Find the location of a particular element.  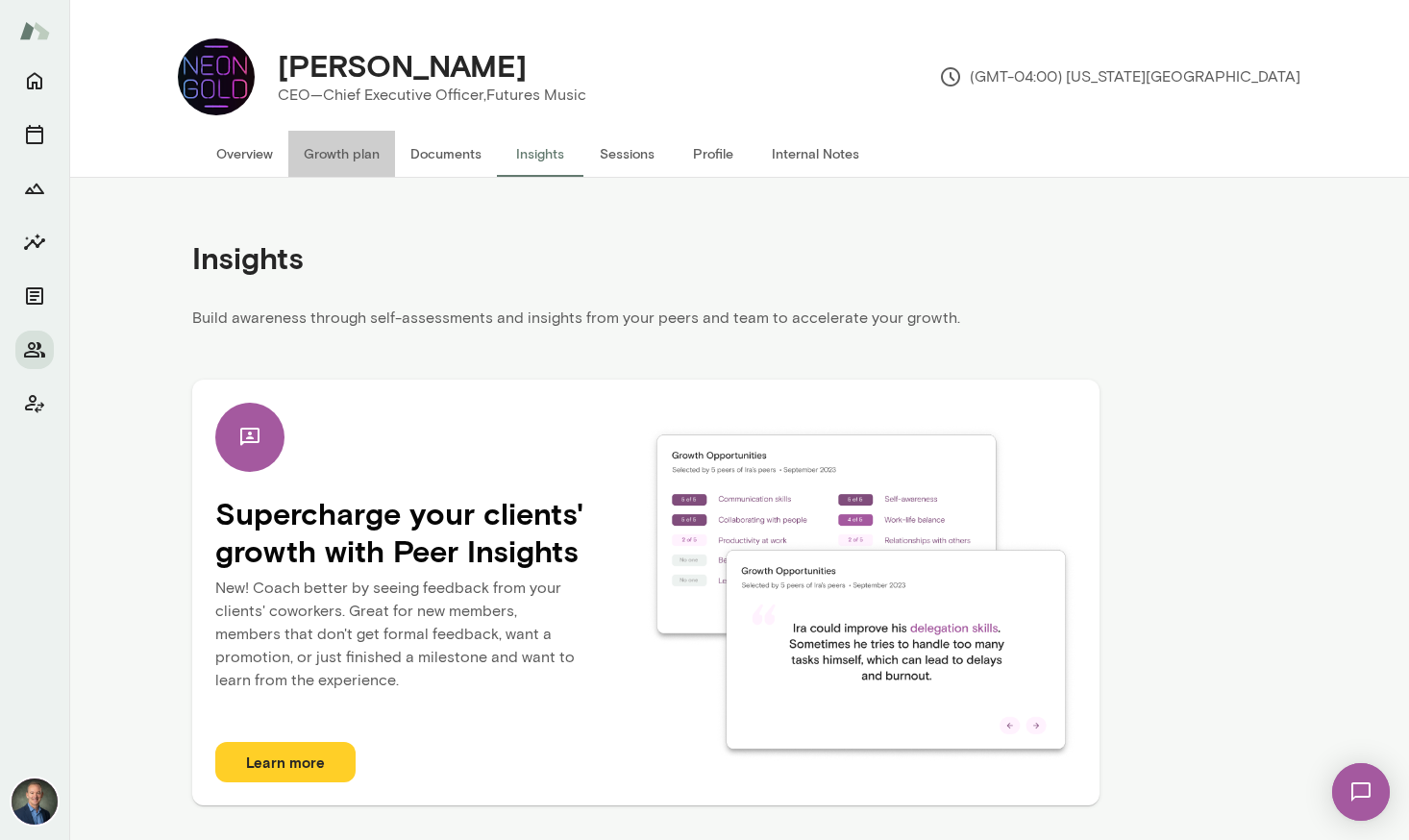

h4: Insights is located at coordinates (248, 257).